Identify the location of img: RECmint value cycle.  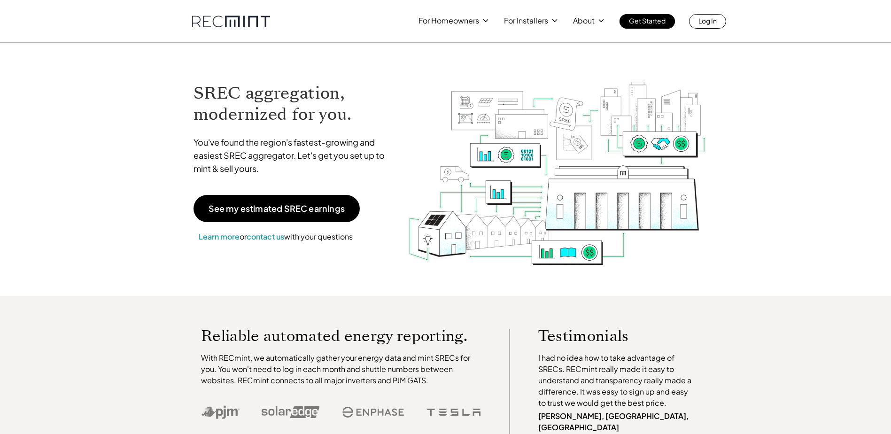
(557, 162).